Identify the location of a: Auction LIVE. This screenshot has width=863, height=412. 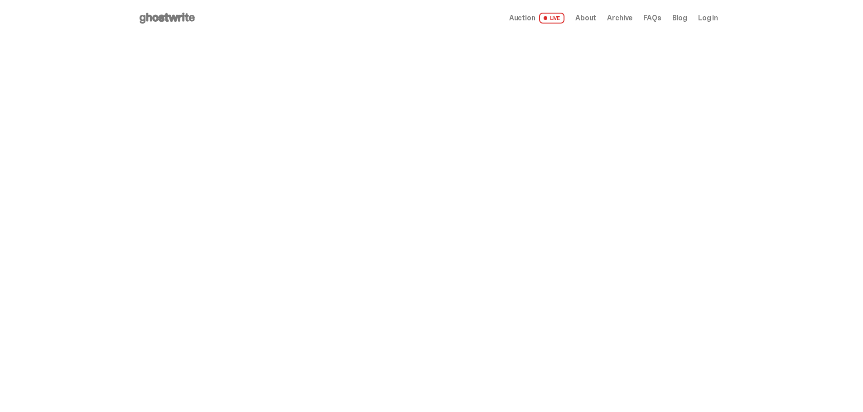
(537, 18).